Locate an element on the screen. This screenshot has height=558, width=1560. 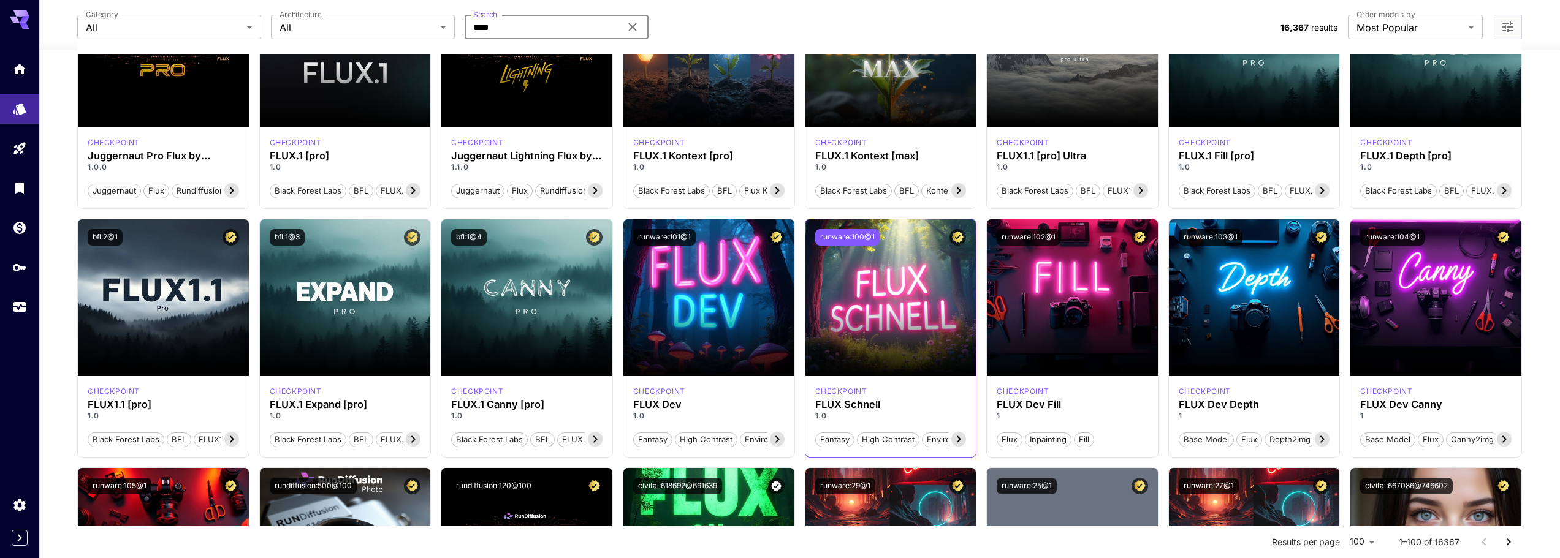
div: FLUX.1 Canny [pro] is located at coordinates (526, 404).